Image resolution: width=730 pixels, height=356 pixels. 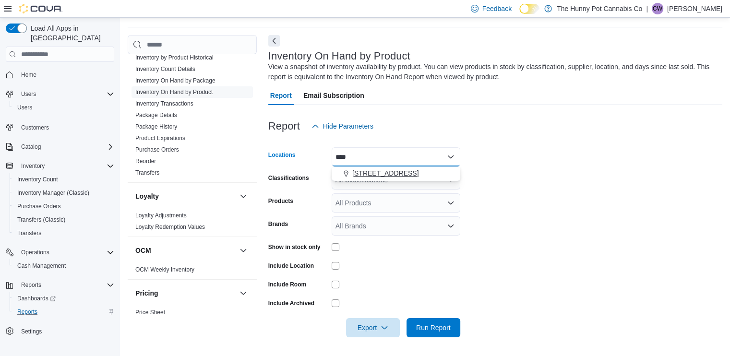 I want to click on label: Classifications, so click(x=288, y=178).